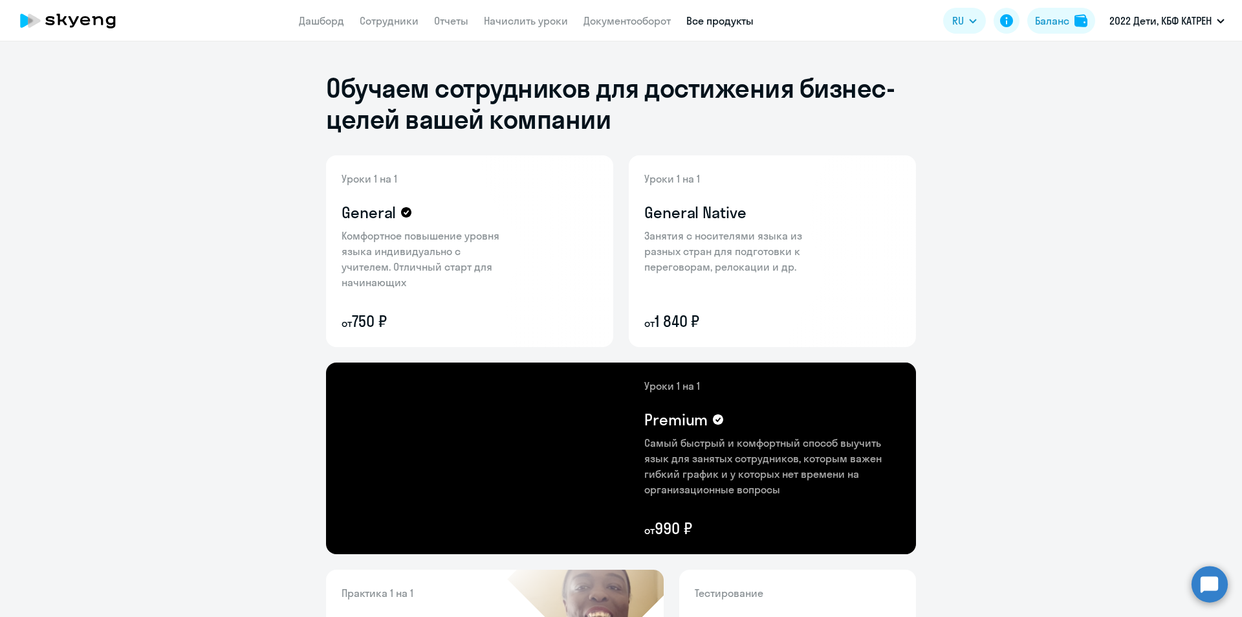  What do you see at coordinates (1081, 21) in the screenshot?
I see `img: balance` at bounding box center [1081, 21].